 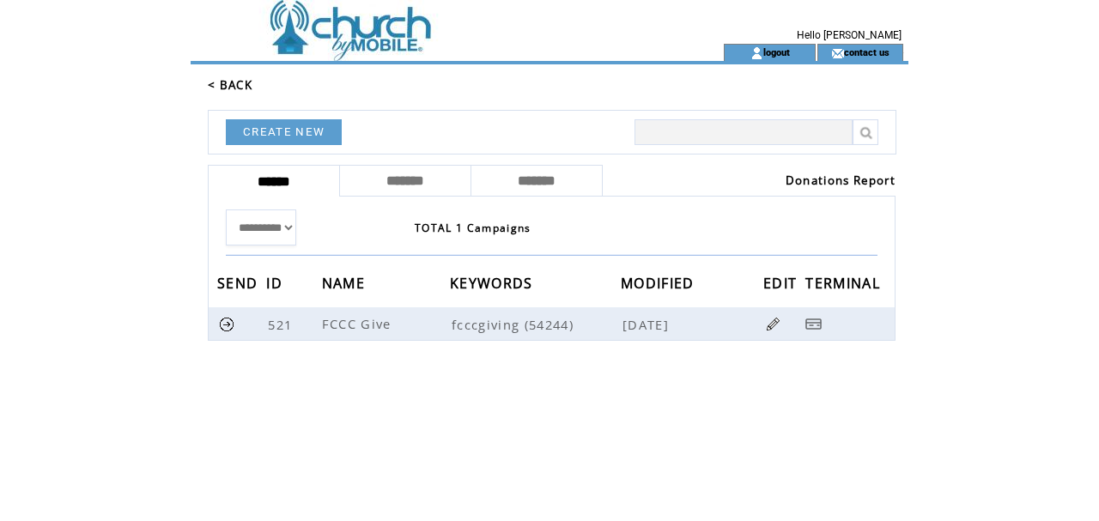 I want to click on span: FCCC Give, so click(x=359, y=324).